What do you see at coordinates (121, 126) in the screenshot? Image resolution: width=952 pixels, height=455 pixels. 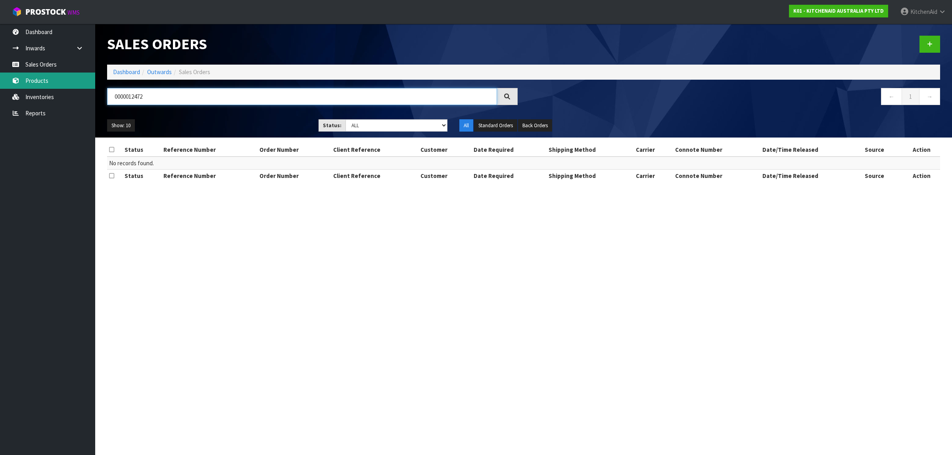 I see `button: Show: 10` at bounding box center [121, 126].